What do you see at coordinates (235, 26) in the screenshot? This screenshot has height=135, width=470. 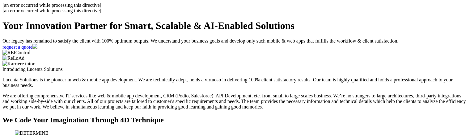 I see `h1: Your Innovation Partner for Smart, Scalable & AI-Enabled Solutions` at bounding box center [235, 26].